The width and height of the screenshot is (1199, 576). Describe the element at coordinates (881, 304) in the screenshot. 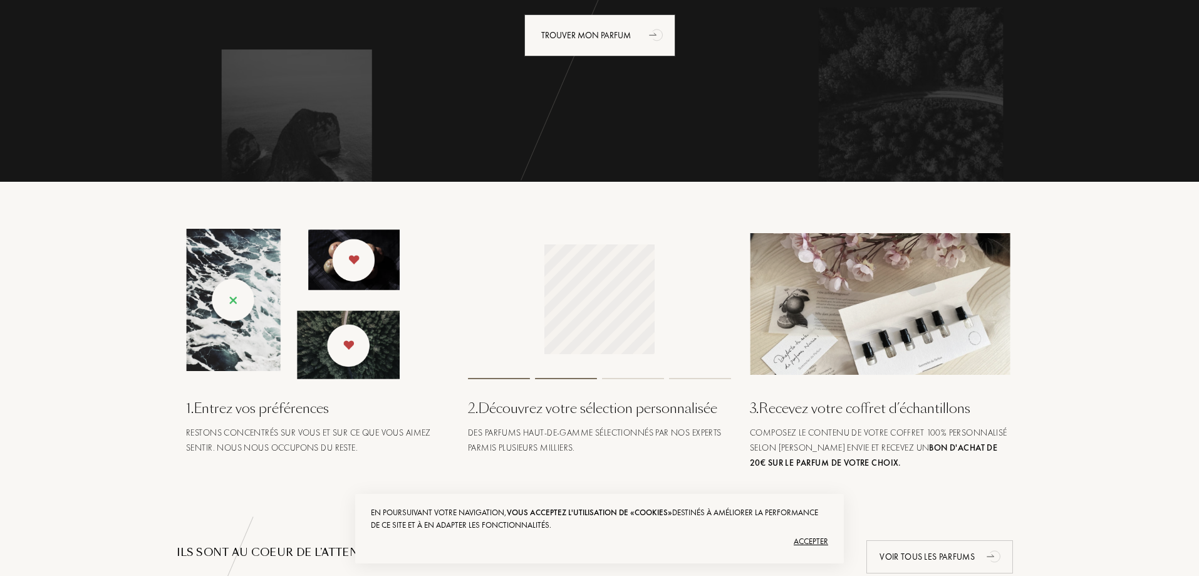

I see `img: box_landing_top.png` at that location.